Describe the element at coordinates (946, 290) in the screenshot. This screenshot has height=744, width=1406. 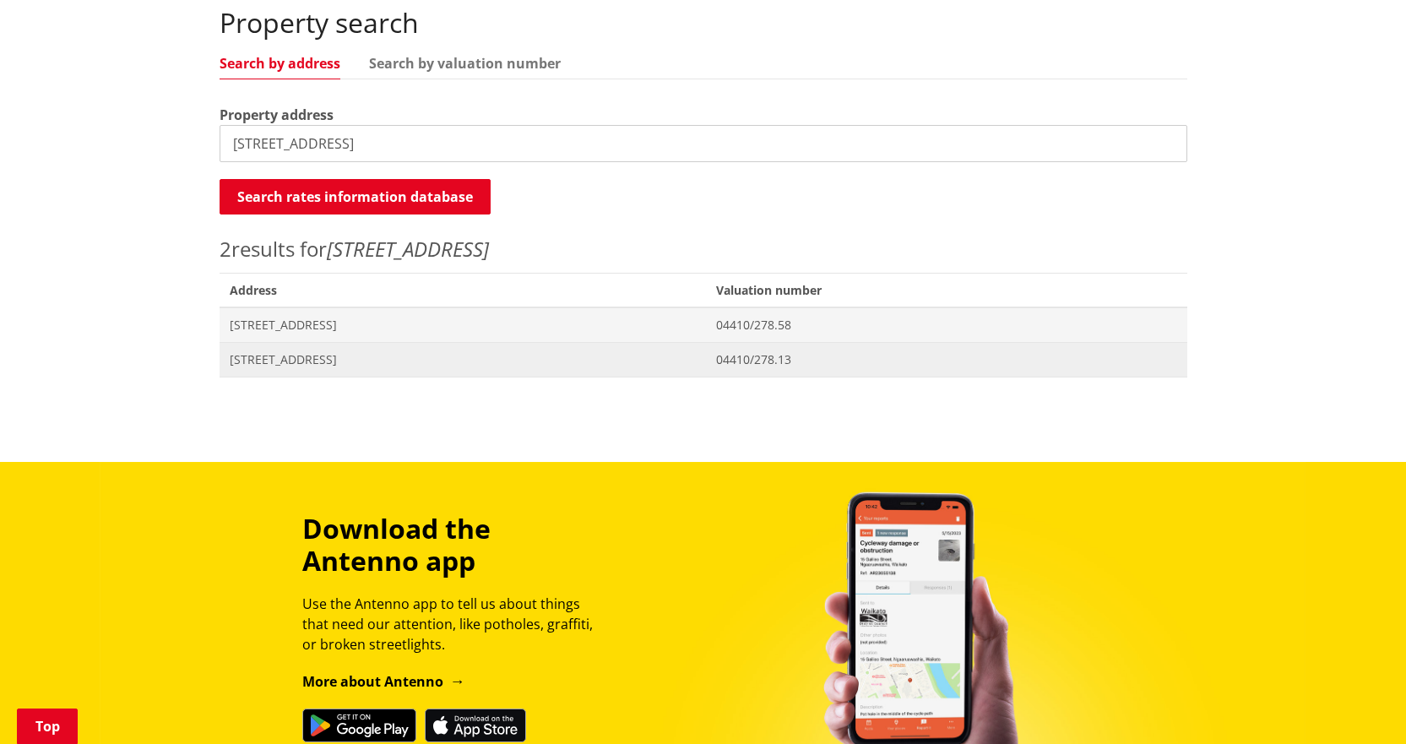
I see `span: Valuation number` at that location.